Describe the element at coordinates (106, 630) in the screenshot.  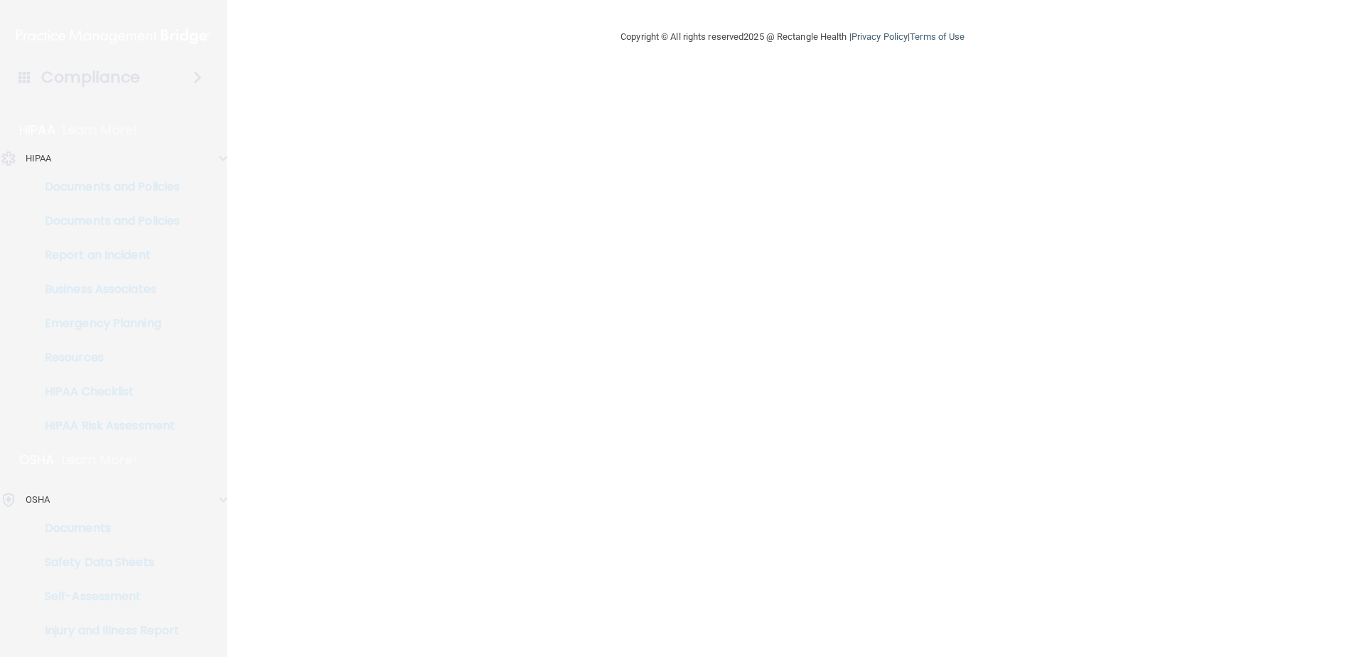
I see `p: Injury and Illness Report` at that location.